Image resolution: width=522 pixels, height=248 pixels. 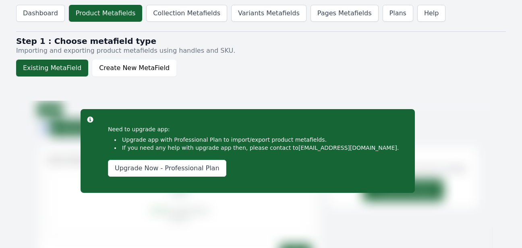 What do you see at coordinates (139, 129) in the screenshot?
I see `span: Need to upgrade app:` at bounding box center [139, 129].